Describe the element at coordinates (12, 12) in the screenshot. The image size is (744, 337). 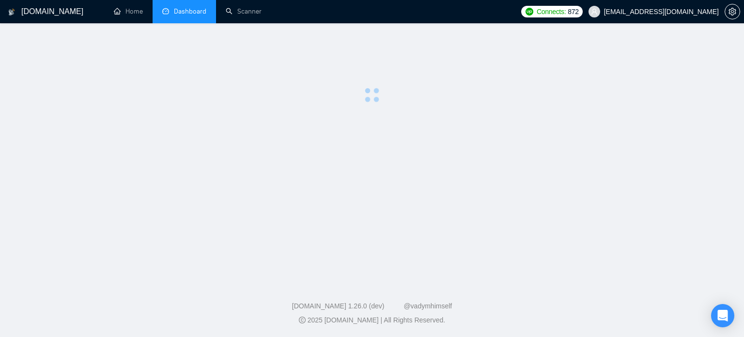
I see `img: logo` at that location.